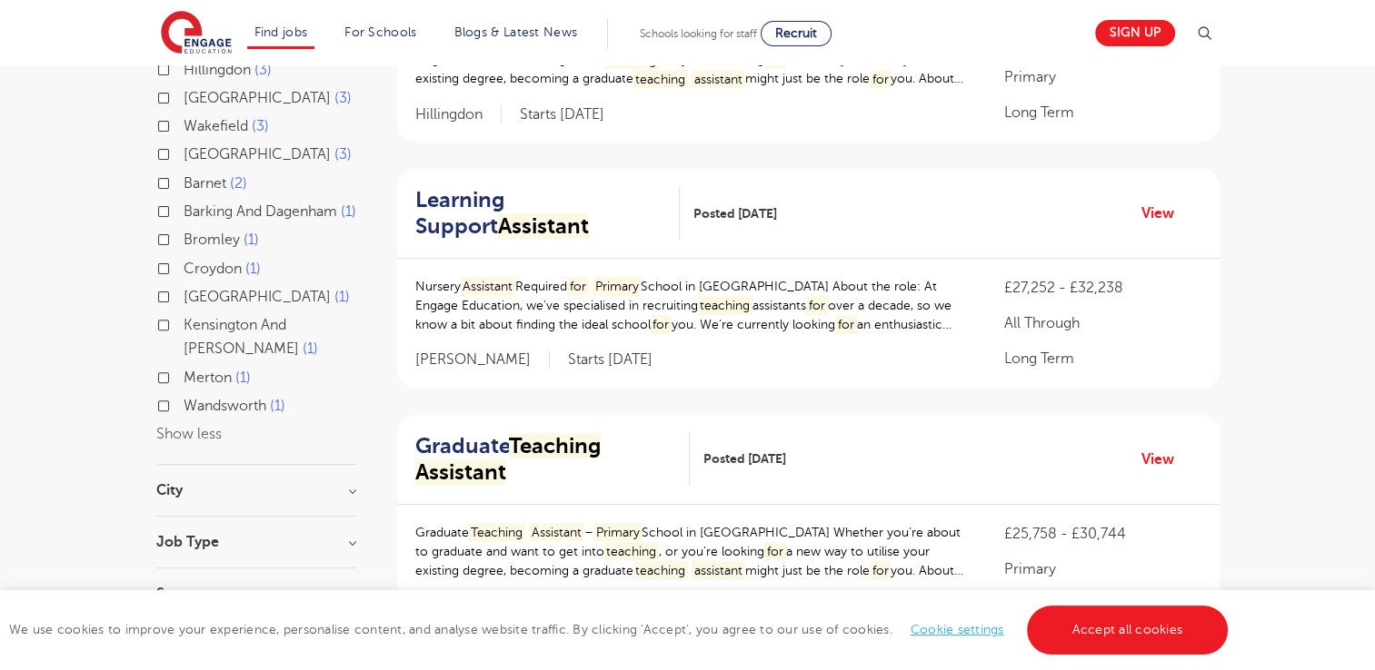 The width and height of the screenshot is (1375, 670). Describe the element at coordinates (548, 213) in the screenshot. I see `a: Learning SupportAssistant` at that location.